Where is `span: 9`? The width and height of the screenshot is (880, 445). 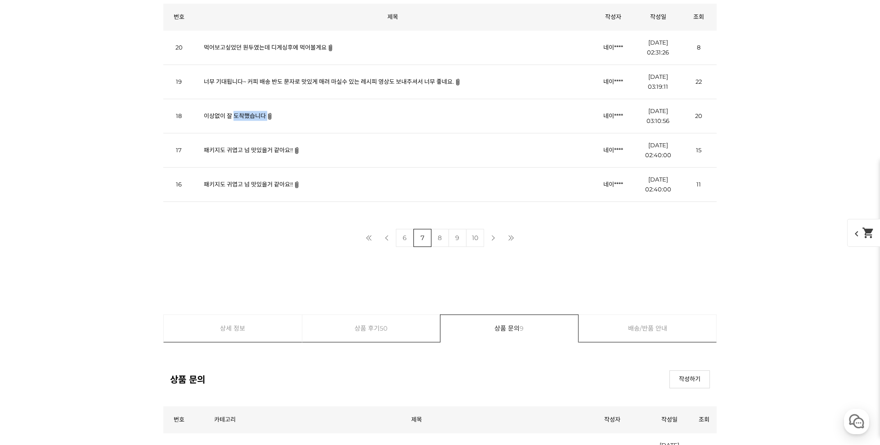
span: 9 is located at coordinates (522, 328).